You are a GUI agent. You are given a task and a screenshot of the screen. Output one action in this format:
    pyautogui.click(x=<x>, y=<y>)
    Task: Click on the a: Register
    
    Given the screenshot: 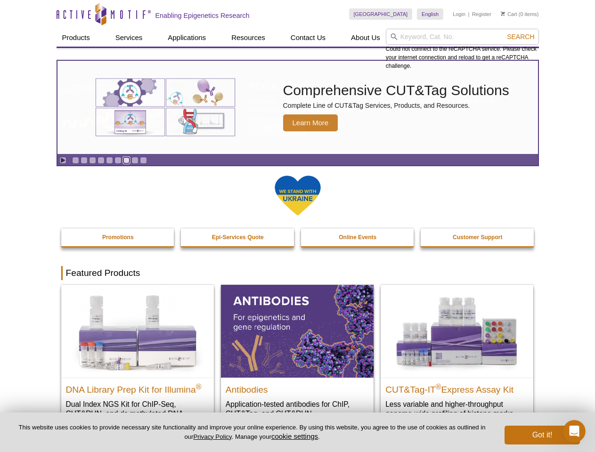 What is the action you would take?
    pyautogui.click(x=481, y=14)
    